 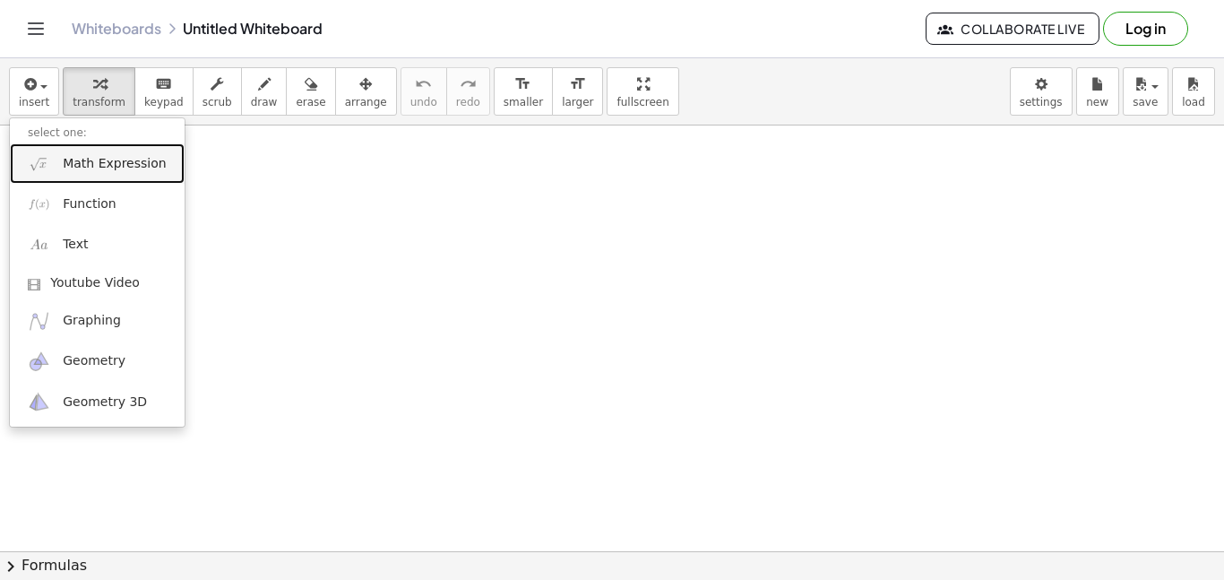 I want to click on span: transform, so click(x=99, y=102).